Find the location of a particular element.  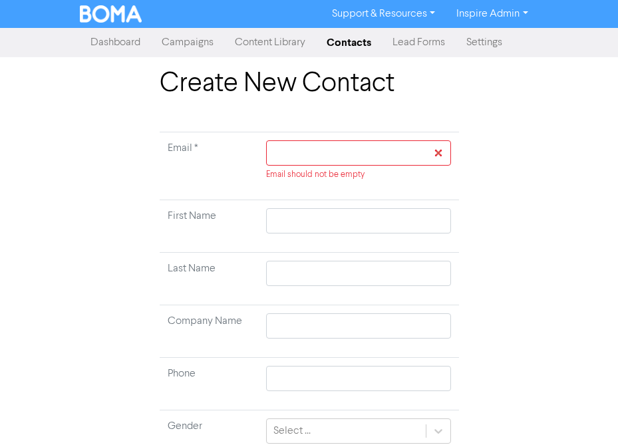

td: Required is located at coordinates (209, 166).